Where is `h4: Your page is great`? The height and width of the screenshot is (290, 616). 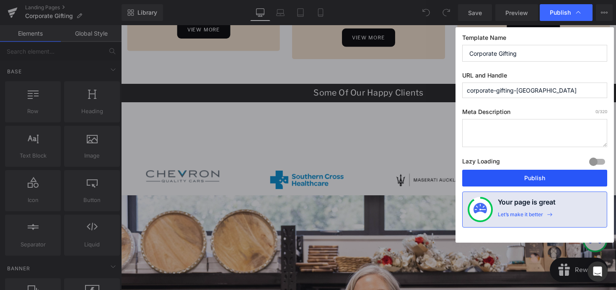 h4: Your page is great is located at coordinates (527, 204).